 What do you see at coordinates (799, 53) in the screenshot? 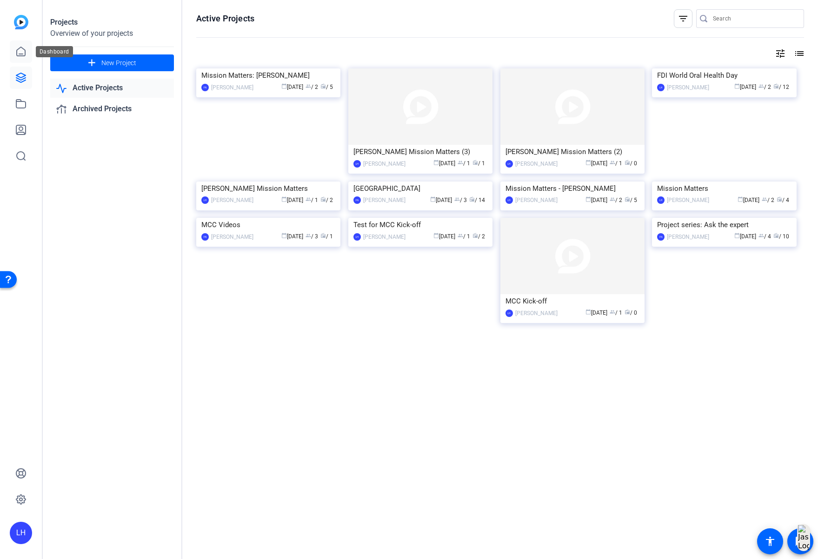
I see `mat-icon: list` at bounding box center [799, 53].